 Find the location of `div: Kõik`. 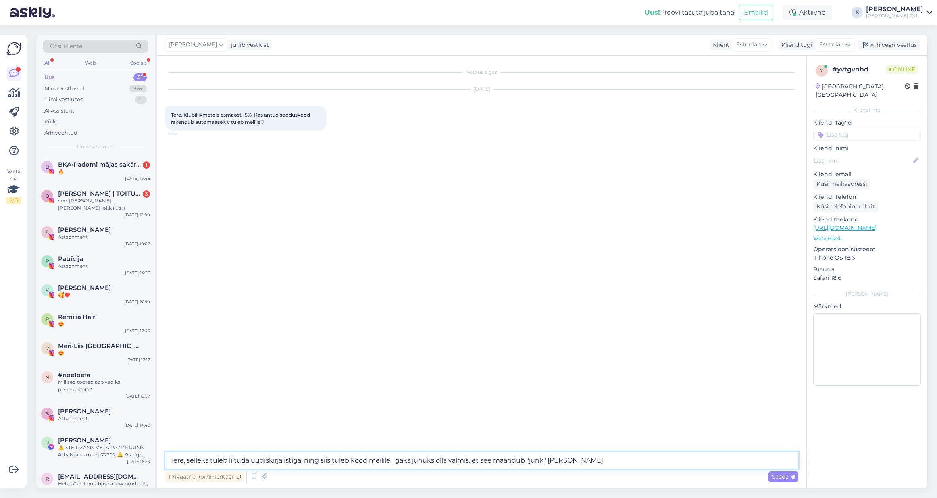

div: Kõik is located at coordinates (50, 122).